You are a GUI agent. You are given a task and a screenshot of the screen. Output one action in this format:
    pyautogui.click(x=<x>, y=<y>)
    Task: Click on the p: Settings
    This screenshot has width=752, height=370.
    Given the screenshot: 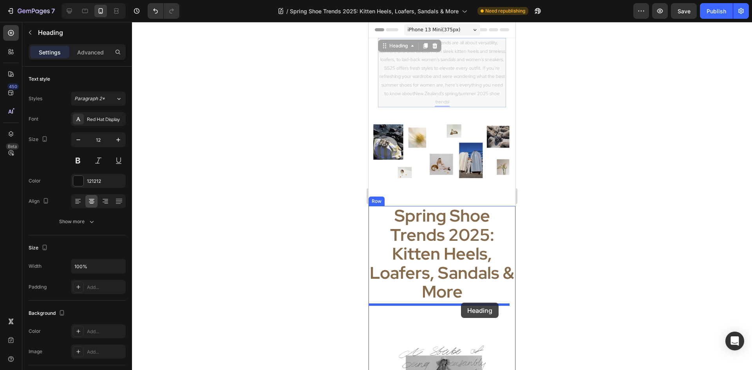 What is the action you would take?
    pyautogui.click(x=50, y=52)
    